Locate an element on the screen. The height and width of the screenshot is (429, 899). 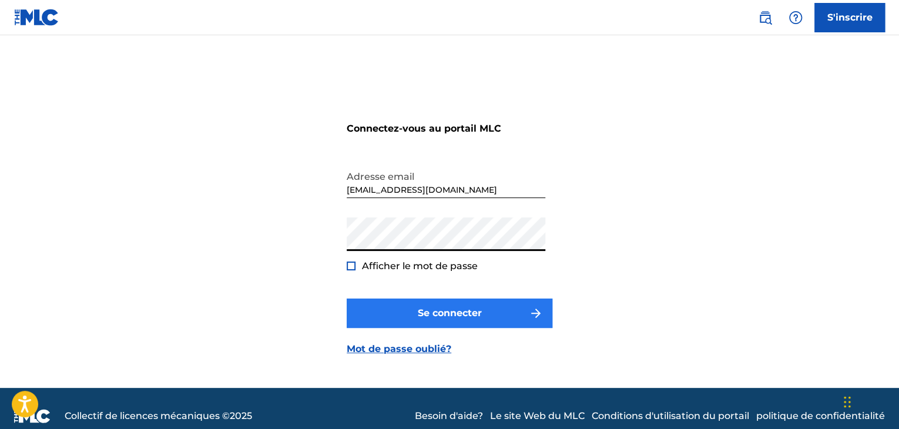
div: Traîner is located at coordinates (847, 402).